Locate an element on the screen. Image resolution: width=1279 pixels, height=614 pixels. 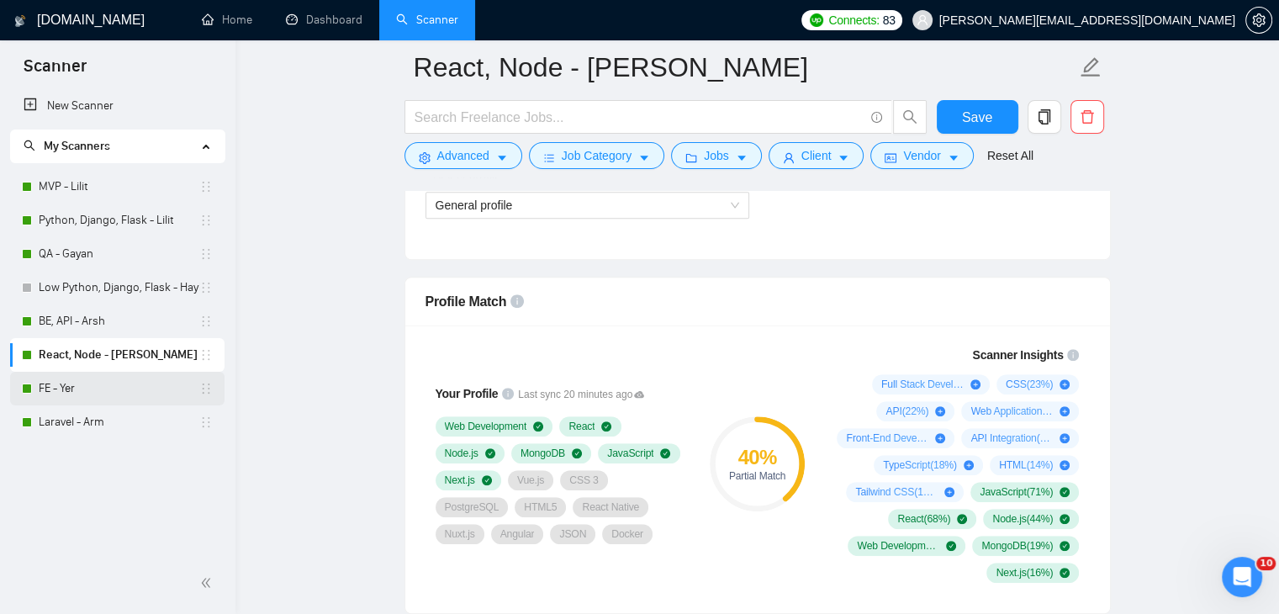
span: idcard is located at coordinates (891, 157).